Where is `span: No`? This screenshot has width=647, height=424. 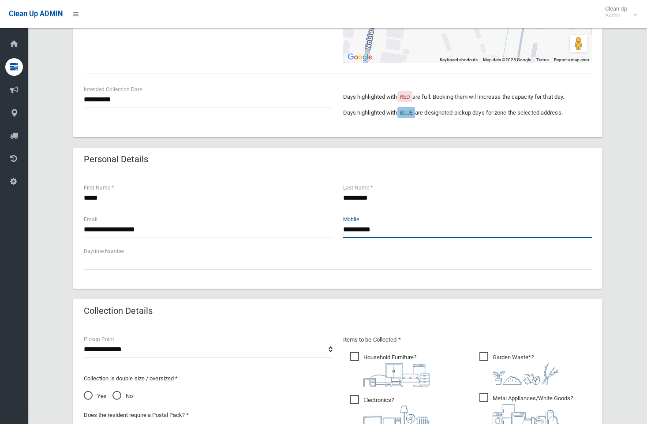
span: No is located at coordinates (123, 397).